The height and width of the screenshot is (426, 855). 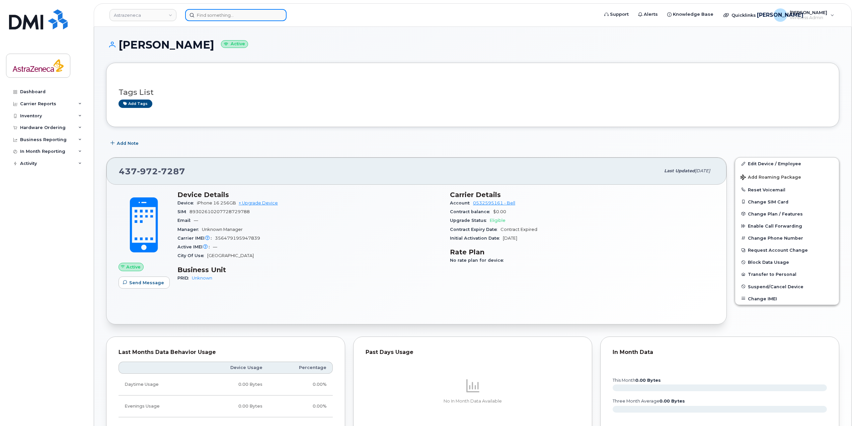 I want to click on span: Add Roaming Package, so click(x=771, y=177).